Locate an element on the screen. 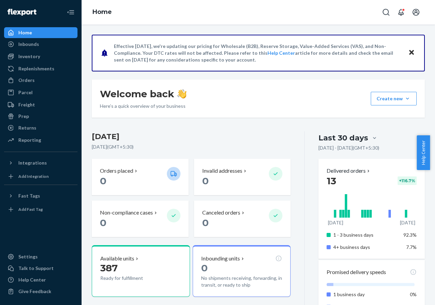  p: Invalid addresses is located at coordinates (223, 171).